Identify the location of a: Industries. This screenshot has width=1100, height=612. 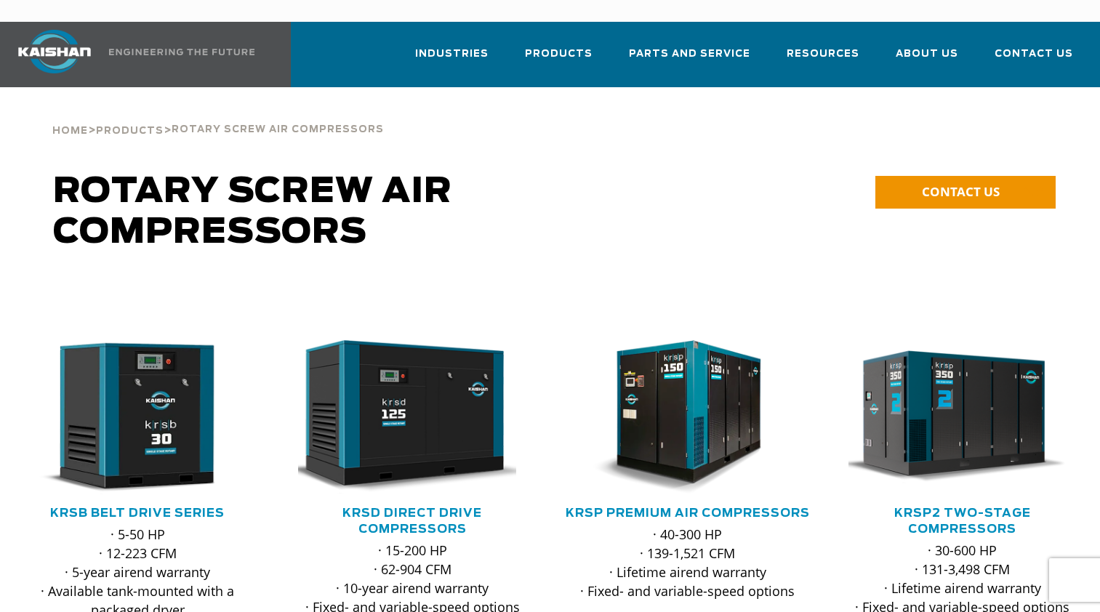
(452, 60).